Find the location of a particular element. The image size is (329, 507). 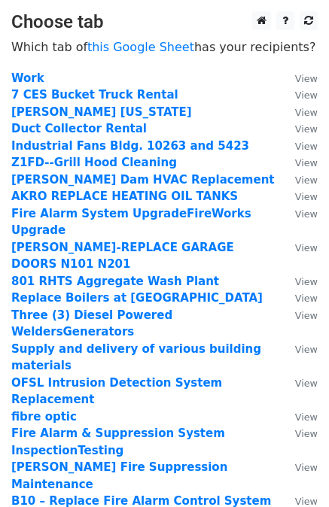

strong: Three (3) Diesel Powered WeldersGenerators is located at coordinates (92, 324).